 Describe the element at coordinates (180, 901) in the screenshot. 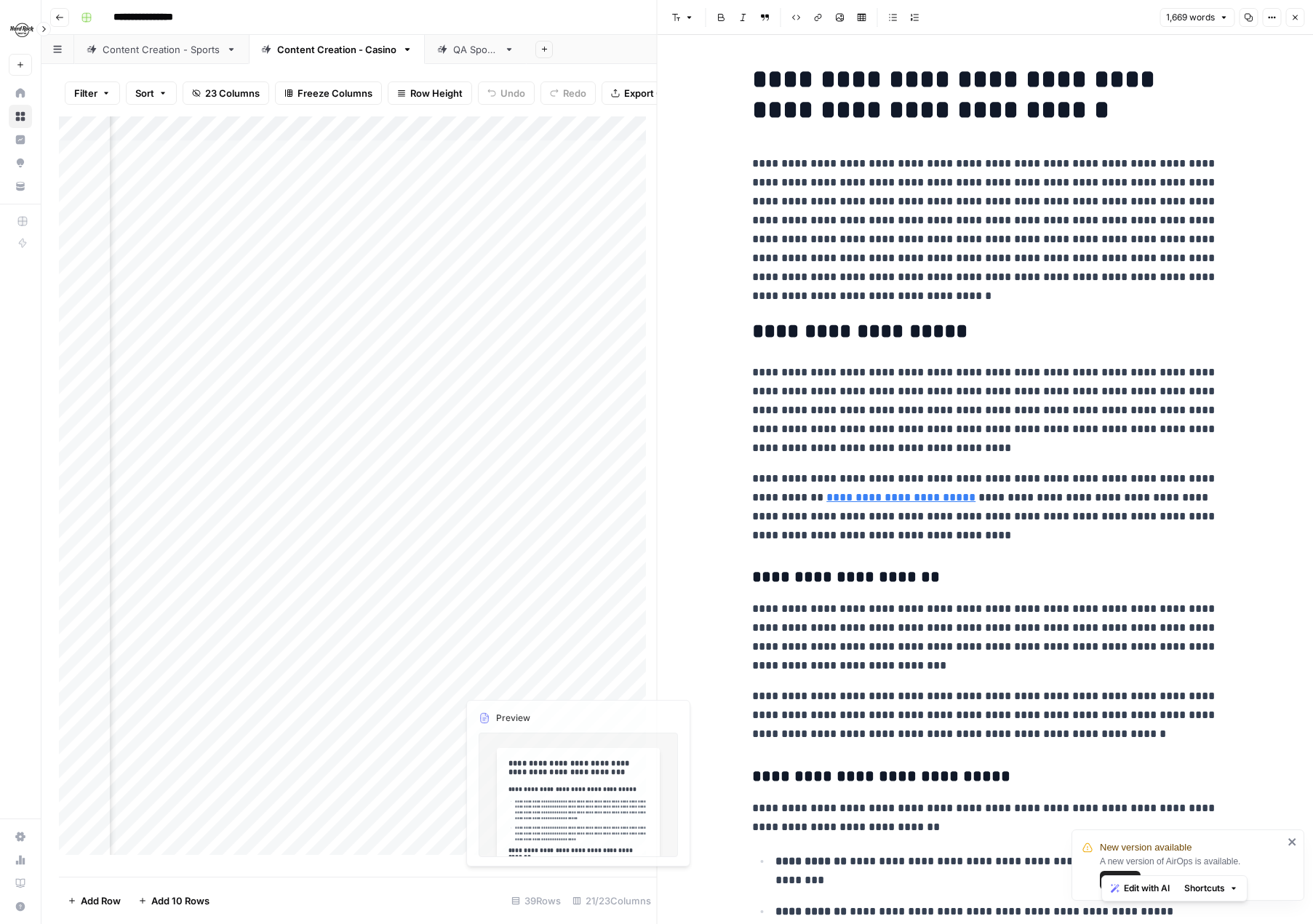

I see `span: Add 10 Rows` at that location.